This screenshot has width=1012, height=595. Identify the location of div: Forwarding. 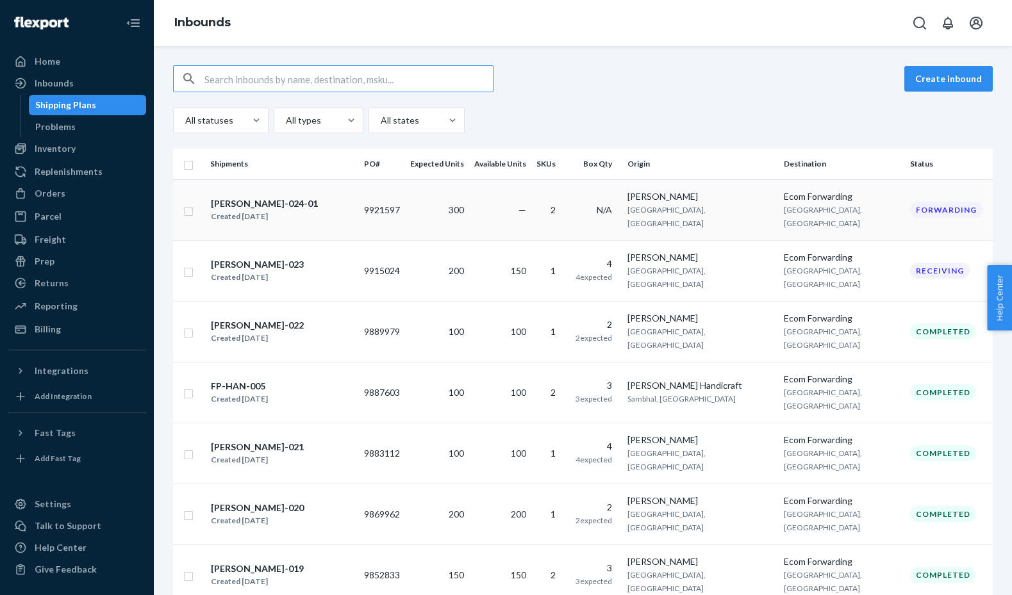
(946, 209).